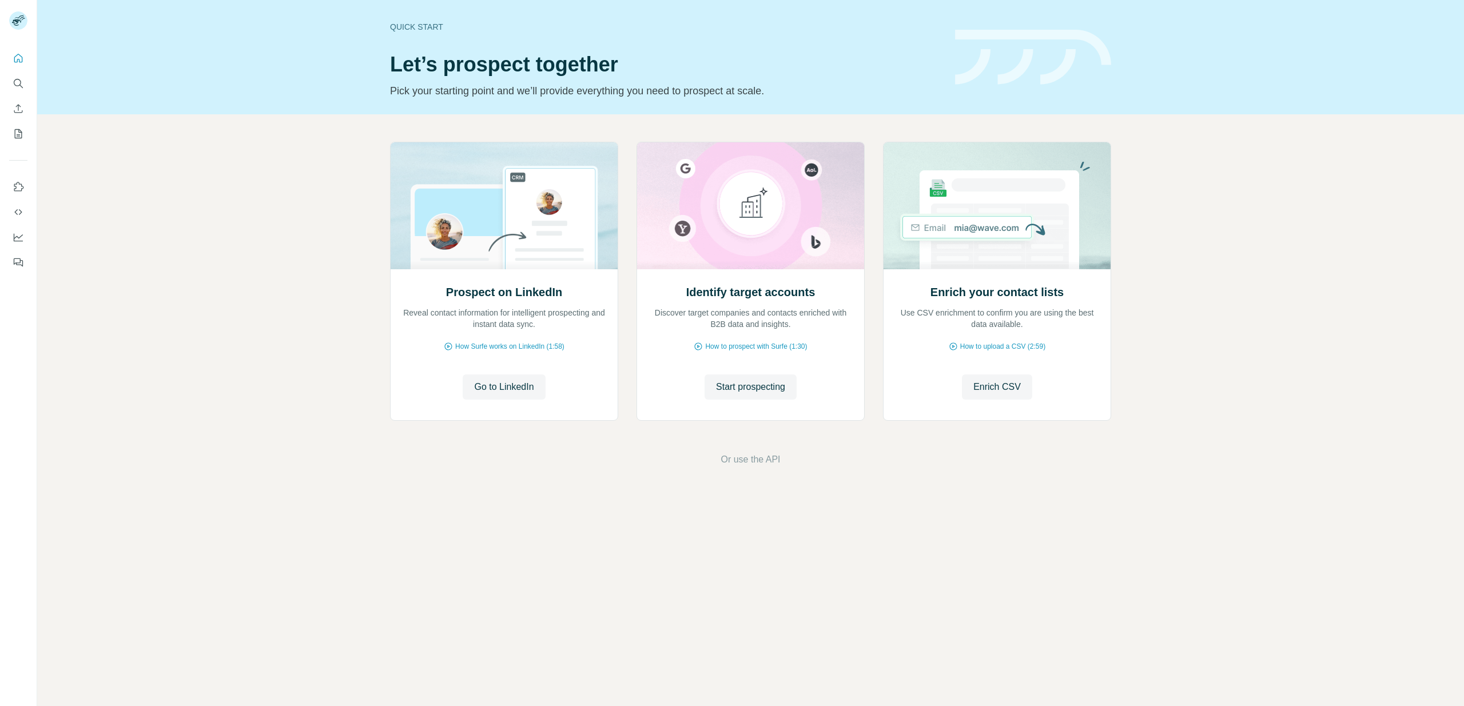  What do you see at coordinates (18, 187) in the screenshot?
I see `button: Use Surfe on LinkedIn` at bounding box center [18, 187].